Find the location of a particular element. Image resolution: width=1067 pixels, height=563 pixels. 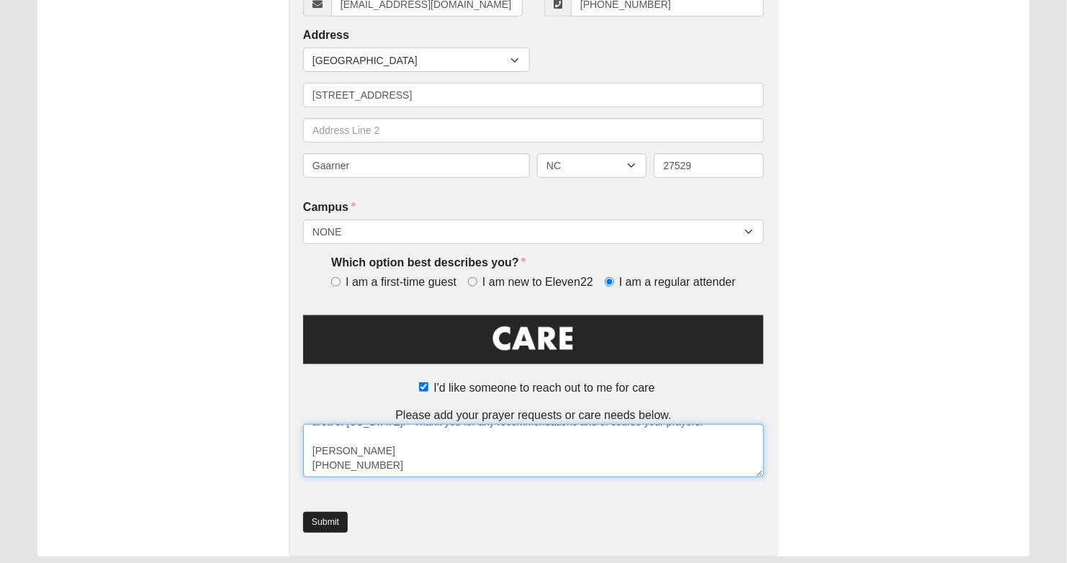

div: Please add your prayer requests or care needs below. is located at coordinates (533, 442).